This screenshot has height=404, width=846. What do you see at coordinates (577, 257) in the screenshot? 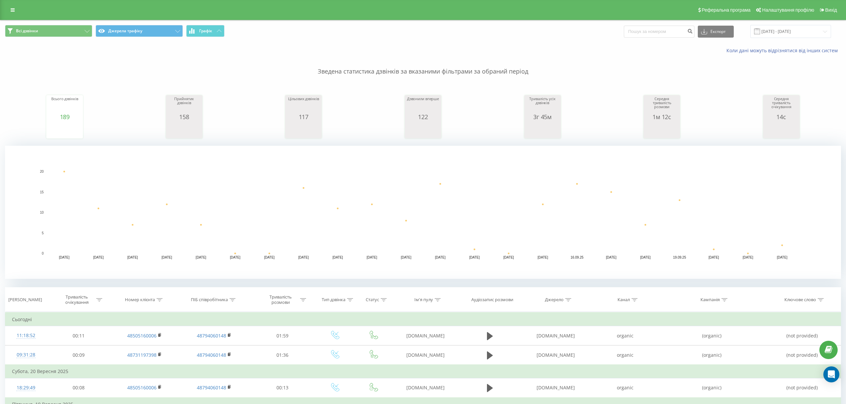
I see `text: 16.09.25` at bounding box center [577, 257].